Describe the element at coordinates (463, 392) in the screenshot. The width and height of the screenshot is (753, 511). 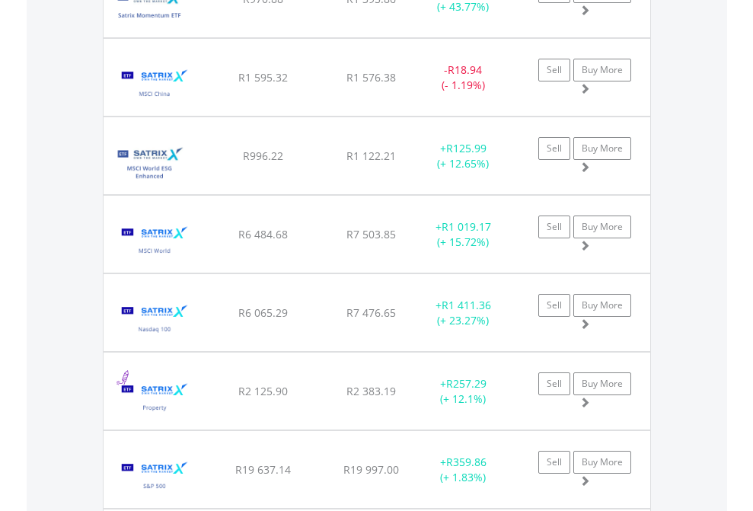
I see `div: + (+ 12.1%)` at that location.